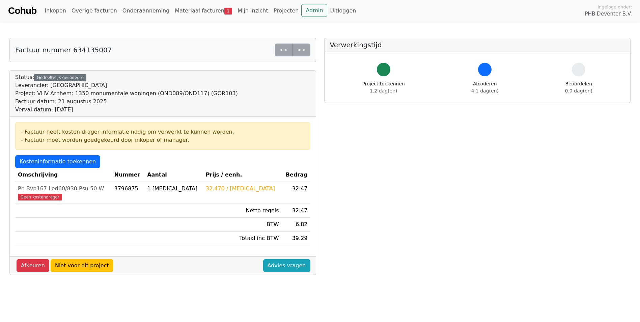 This screenshot has width=640, height=322. What do you see at coordinates (94, 11) in the screenshot?
I see `a: Overige facturen` at bounding box center [94, 11].